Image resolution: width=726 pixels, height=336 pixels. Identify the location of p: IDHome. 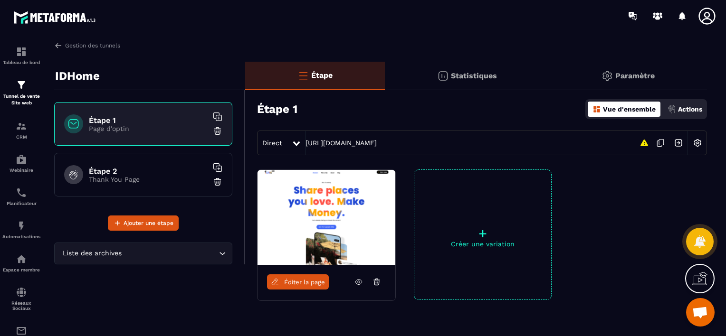
(77, 76).